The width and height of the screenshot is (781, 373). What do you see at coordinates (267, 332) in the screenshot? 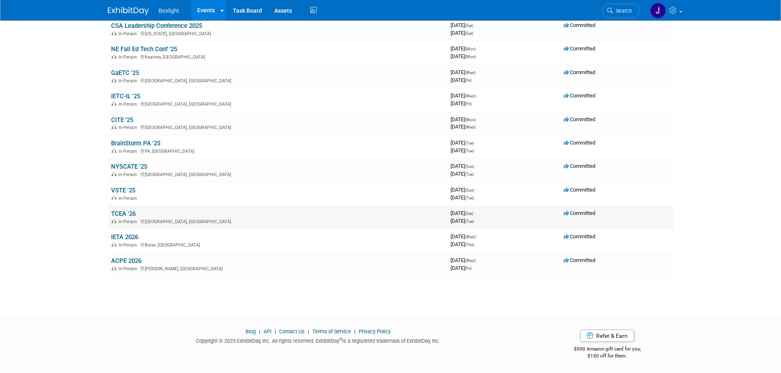
I see `a: API` at bounding box center [267, 332].